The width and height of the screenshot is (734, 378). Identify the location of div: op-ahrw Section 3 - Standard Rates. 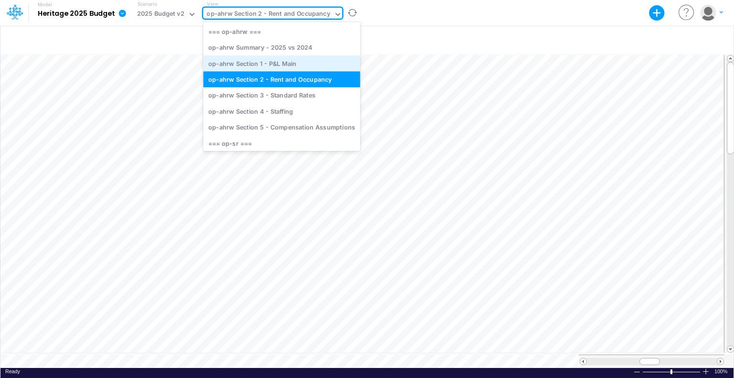
(281, 95).